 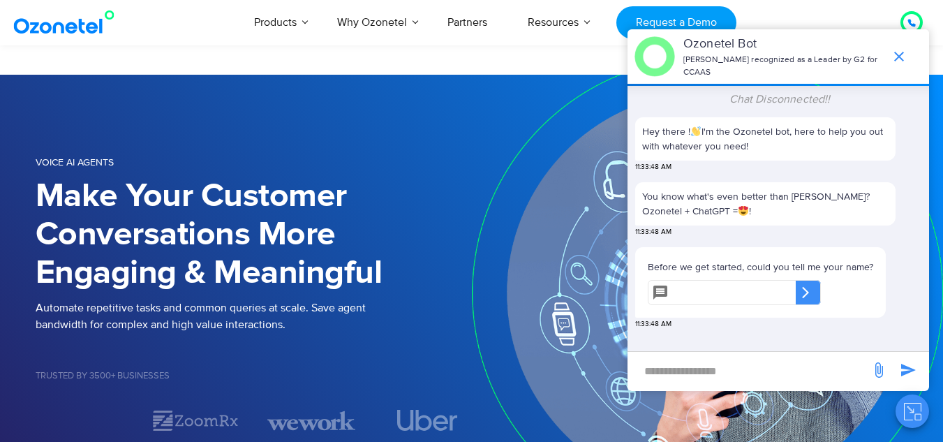 I want to click on div: 3 / 7, so click(x=311, y=420).